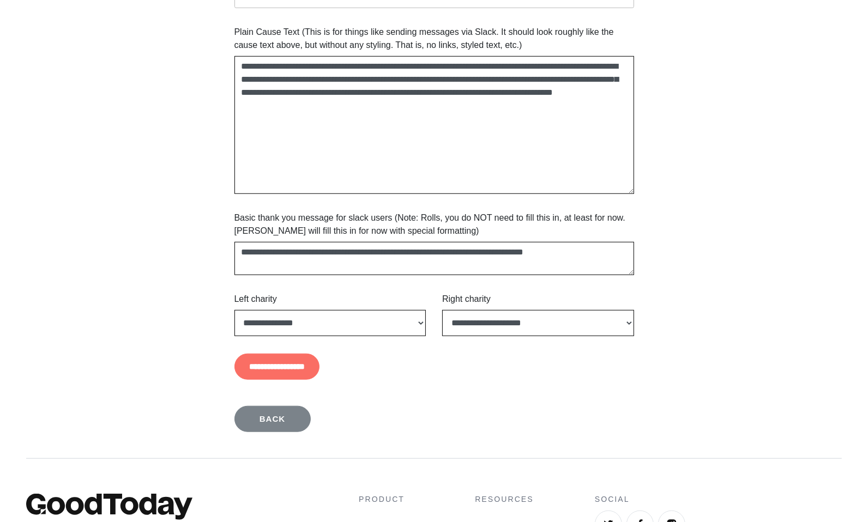 The width and height of the screenshot is (868, 522). I want to click on h4: Product, so click(386, 499).